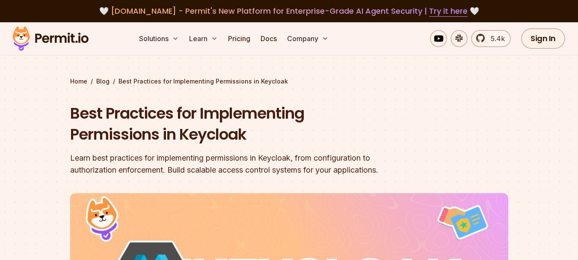 The width and height of the screenshot is (578, 260). What do you see at coordinates (103, 81) in the screenshot?
I see `a: Blog` at bounding box center [103, 81].